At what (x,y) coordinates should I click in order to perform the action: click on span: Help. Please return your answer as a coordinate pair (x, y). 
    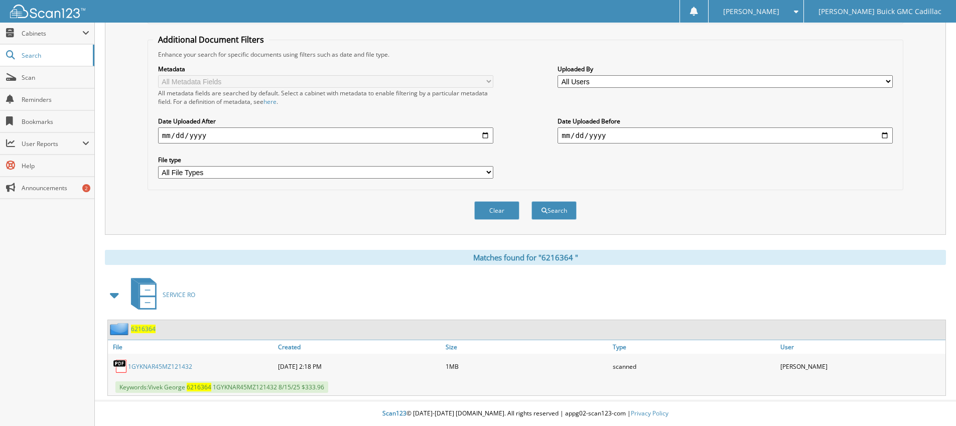
    Looking at the image, I should click on (55, 166).